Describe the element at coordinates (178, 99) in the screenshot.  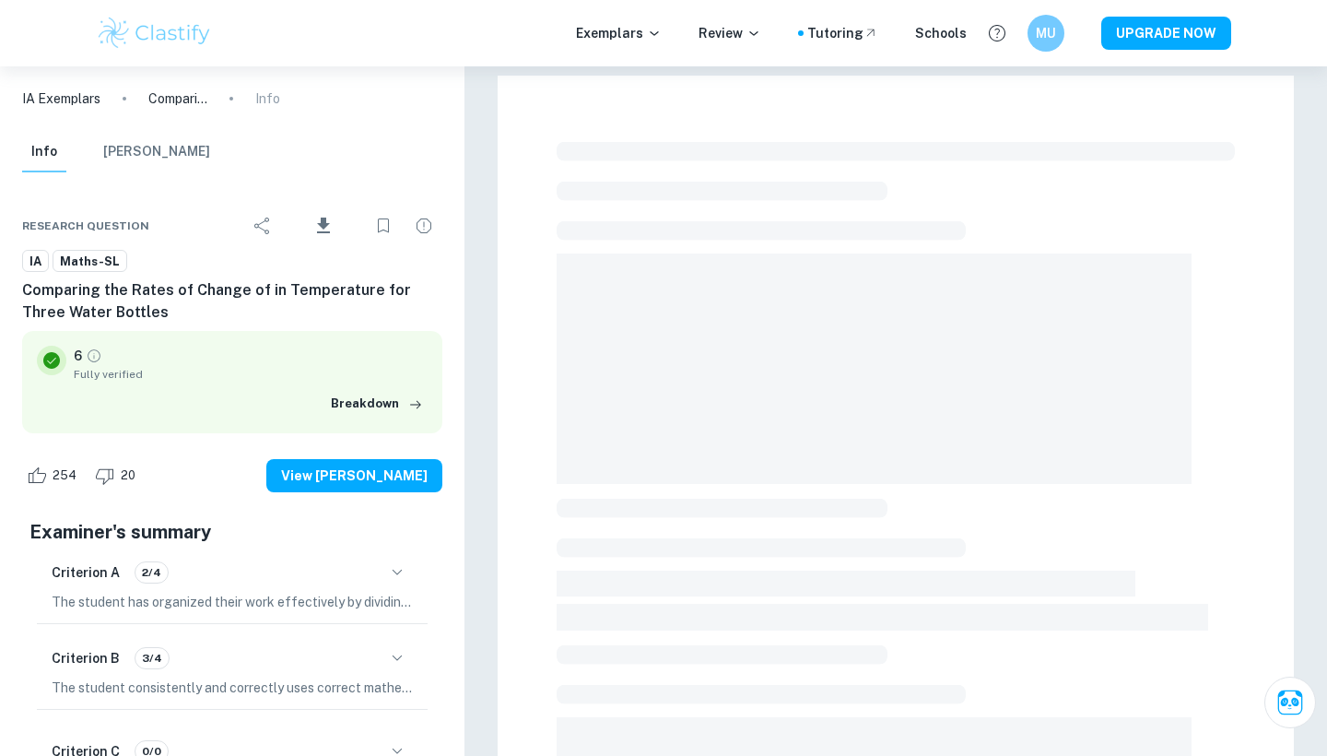
I see `p: Comparing the Rates of Change of in Temperature for Three Water Bottles` at that location.